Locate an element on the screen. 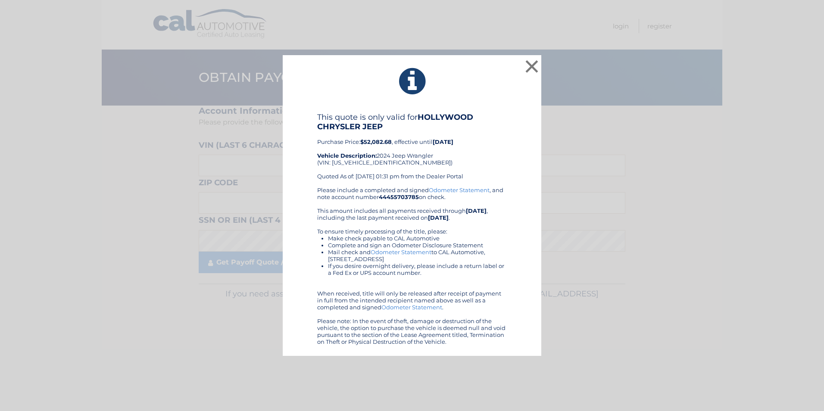 The width and height of the screenshot is (824, 411). li: Make check payable to CAL Automotive is located at coordinates (417, 238).